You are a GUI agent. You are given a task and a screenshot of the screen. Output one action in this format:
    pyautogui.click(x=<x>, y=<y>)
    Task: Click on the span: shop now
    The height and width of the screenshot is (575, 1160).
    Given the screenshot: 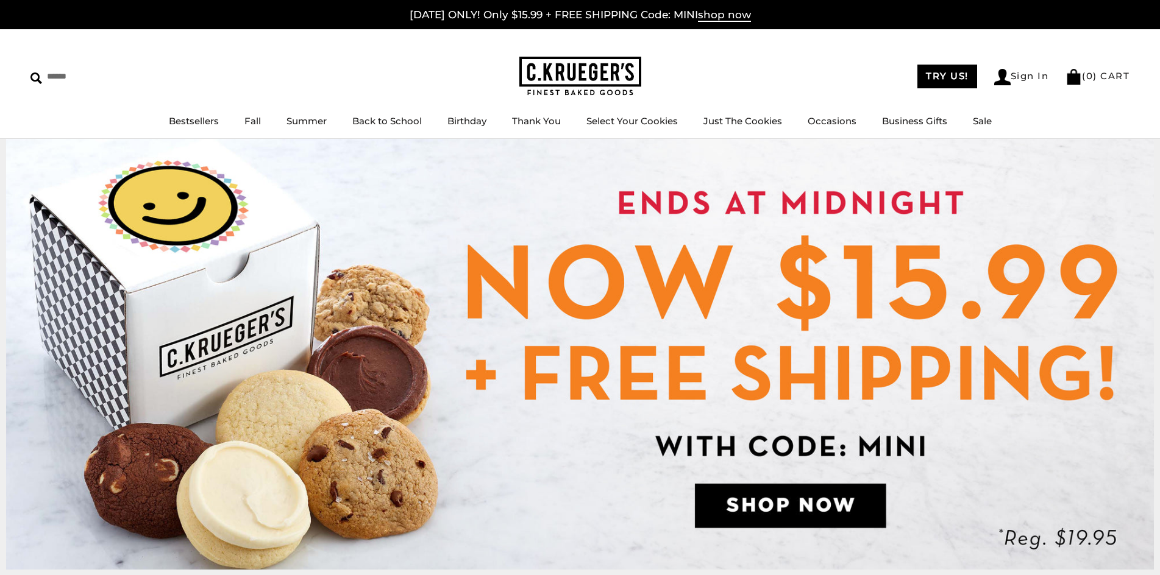 What is the action you would take?
    pyautogui.click(x=724, y=15)
    